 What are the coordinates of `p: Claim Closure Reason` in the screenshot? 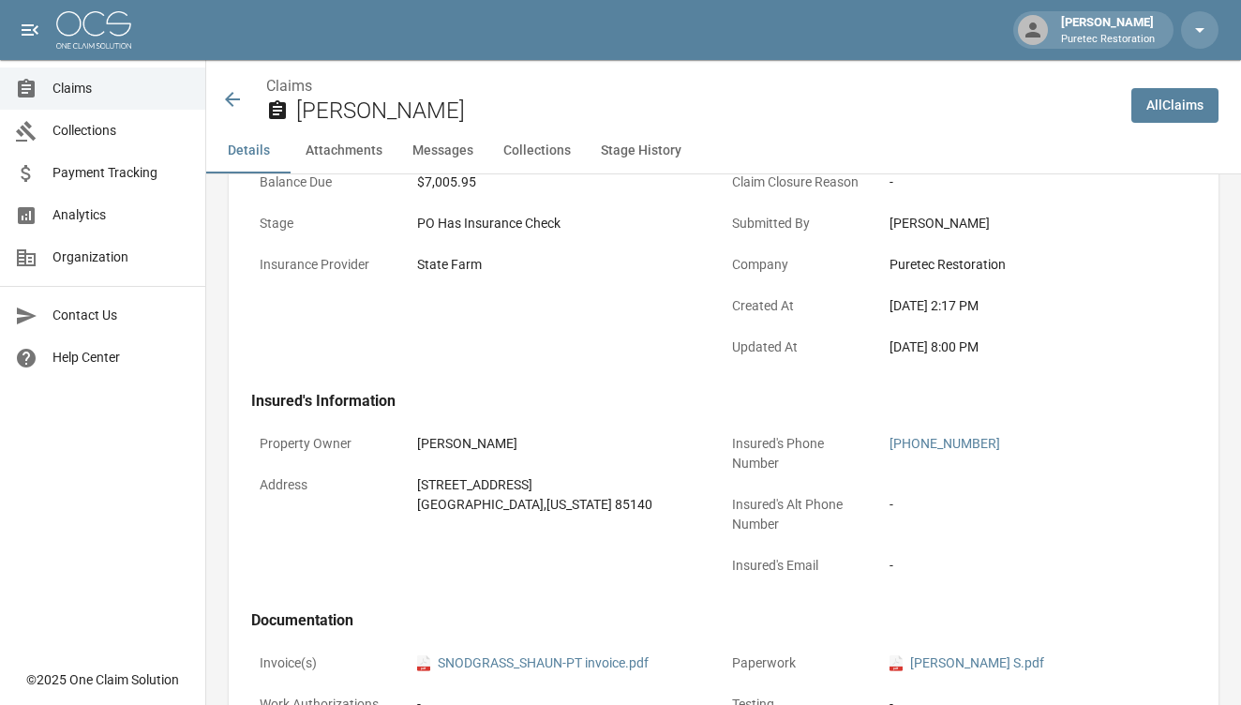 It's located at (803, 182).